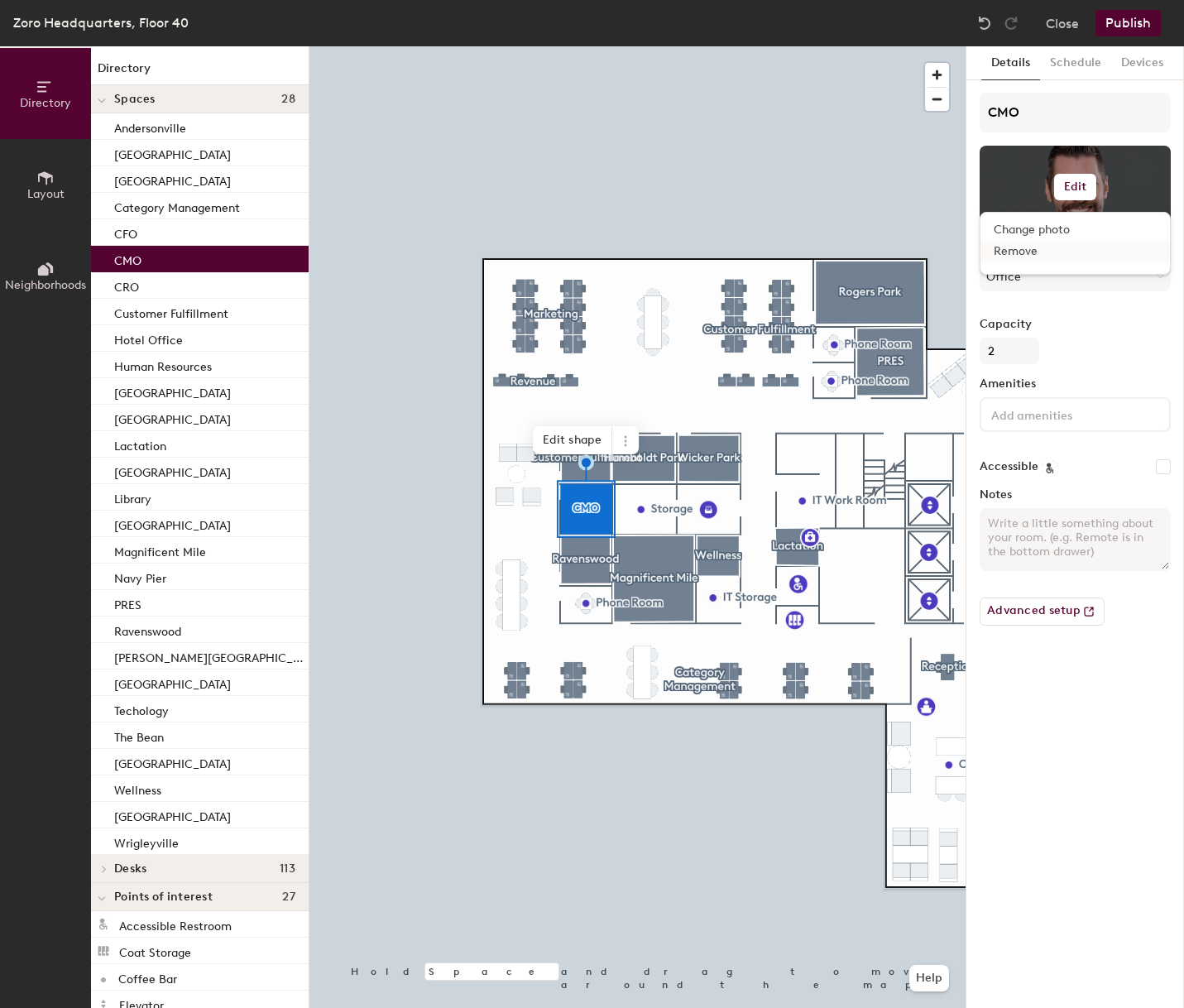  Describe the element at coordinates (1075, 276) in the screenshot. I see `button: Office` at that location.